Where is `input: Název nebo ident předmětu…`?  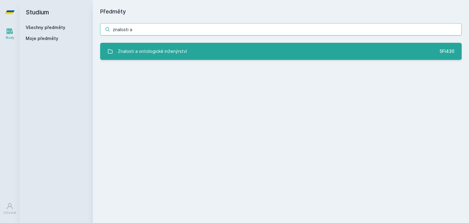
input: Název nebo ident předmětu… is located at coordinates (281, 29).